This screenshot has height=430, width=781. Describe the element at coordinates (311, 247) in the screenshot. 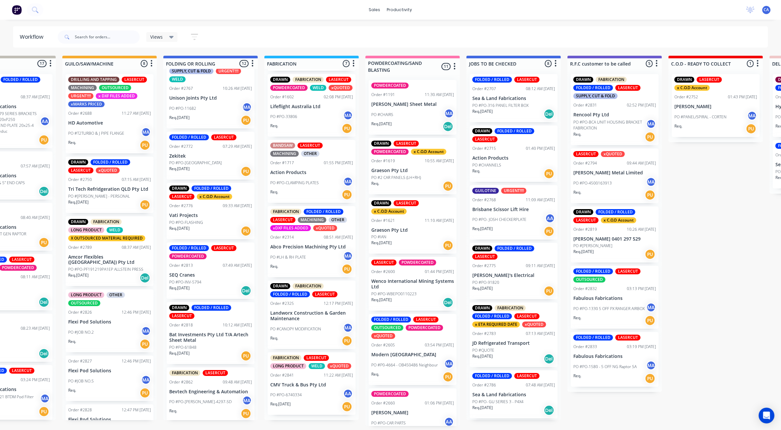

I see `p: Abco Precision Machining Pty Ltd` at that location.